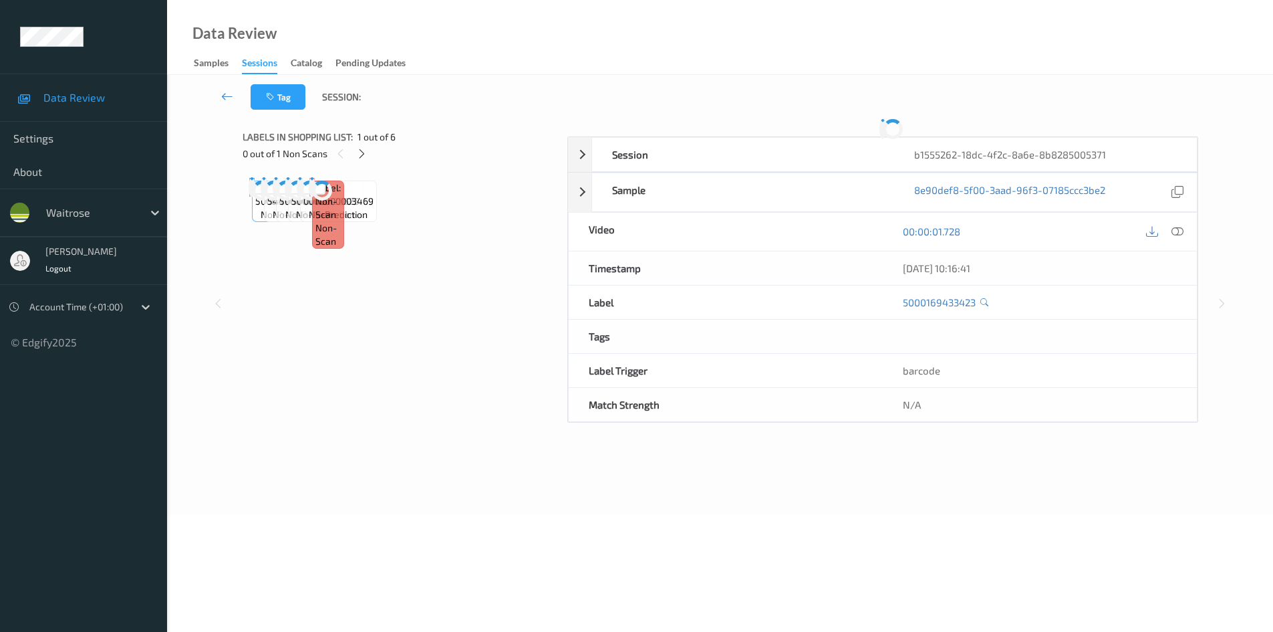  I want to click on a: Samples, so click(218, 63).